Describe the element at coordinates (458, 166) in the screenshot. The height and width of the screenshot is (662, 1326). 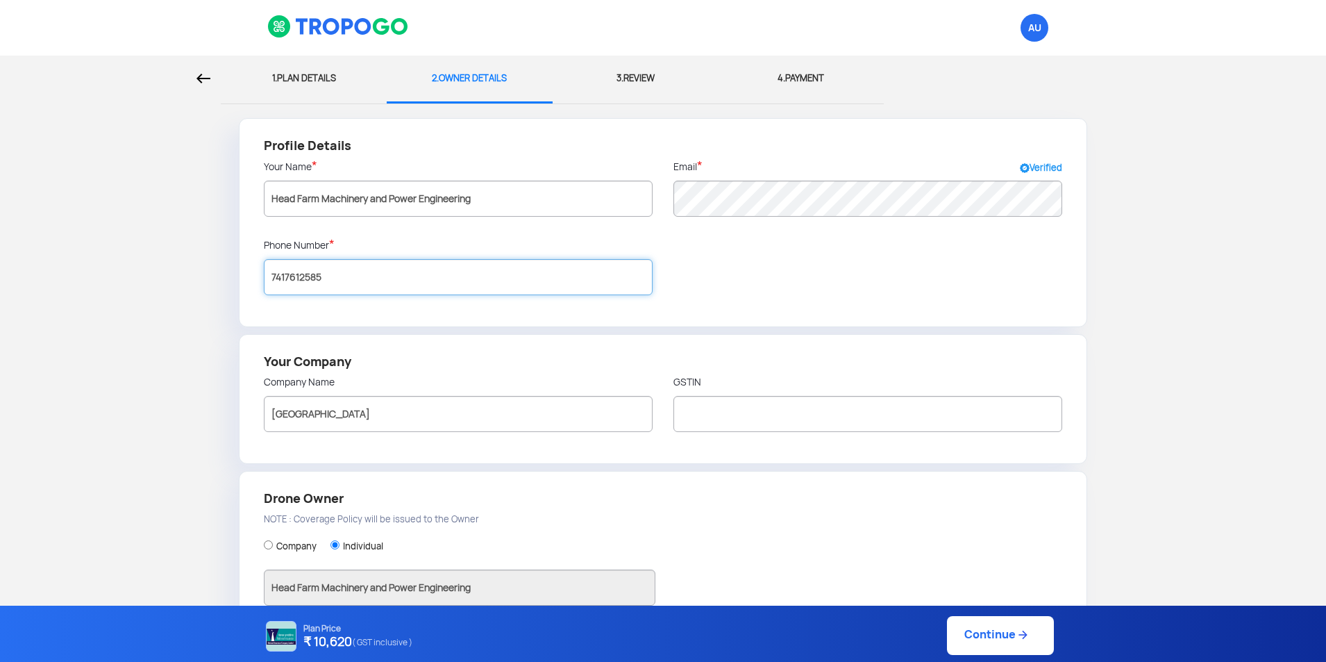
I see `p: Your Name` at that location.